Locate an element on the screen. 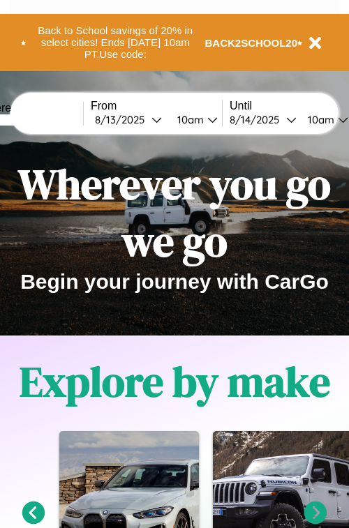 The image size is (349, 528). b: BACK2SCHOOL20 is located at coordinates (251, 43).